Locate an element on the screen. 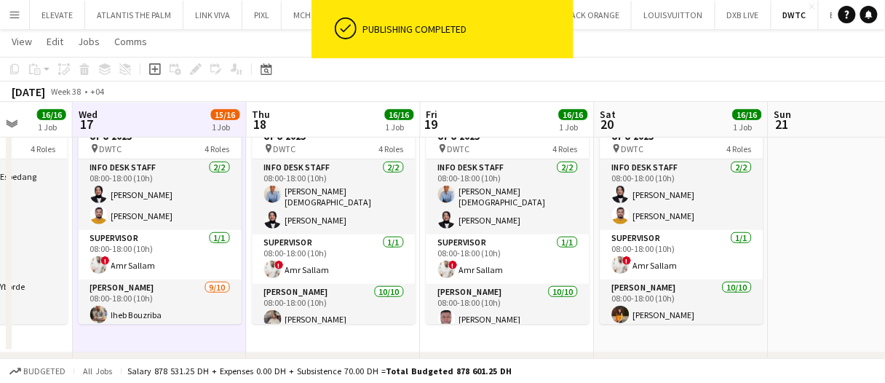  span: Comms is located at coordinates (130, 41).